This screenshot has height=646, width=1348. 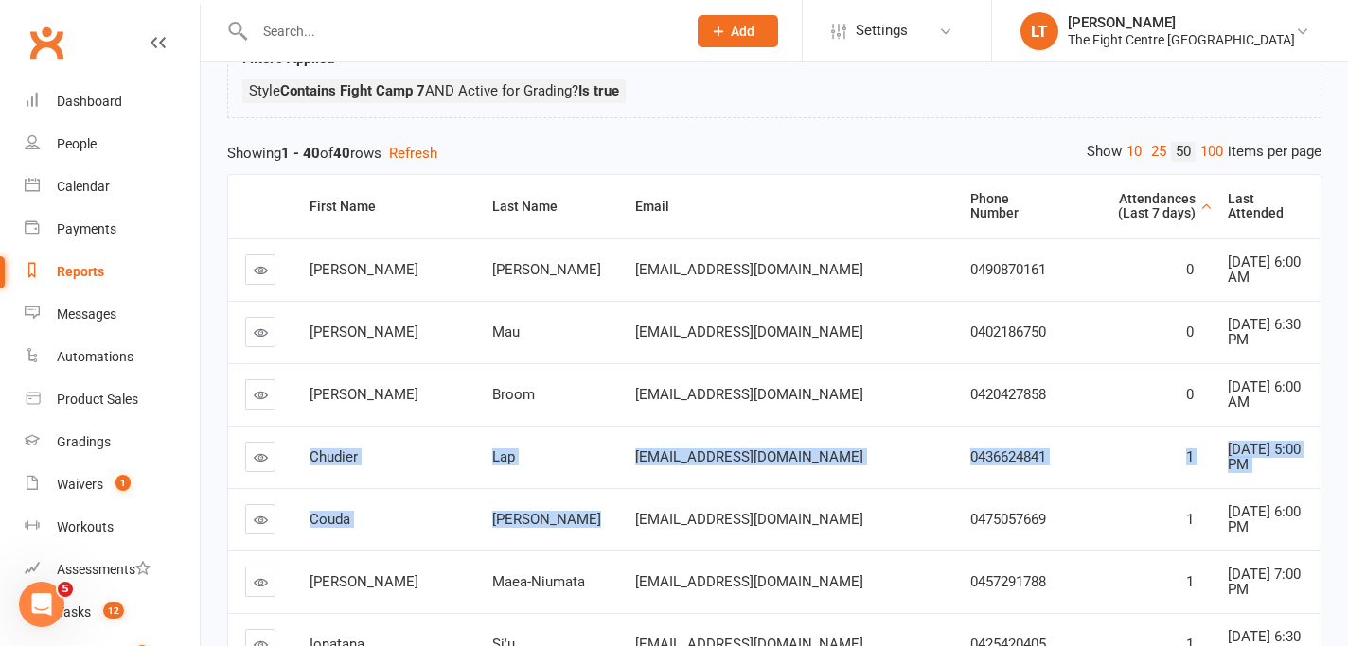 I want to click on div: Automations, so click(x=95, y=357).